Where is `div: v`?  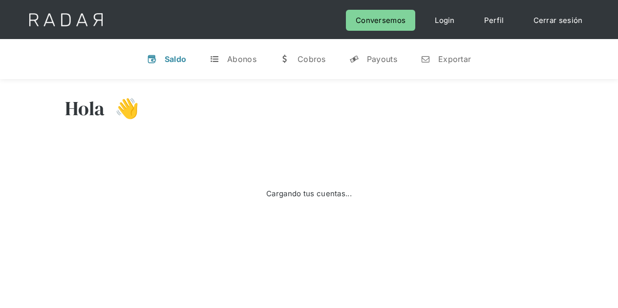 div: v is located at coordinates (152, 59).